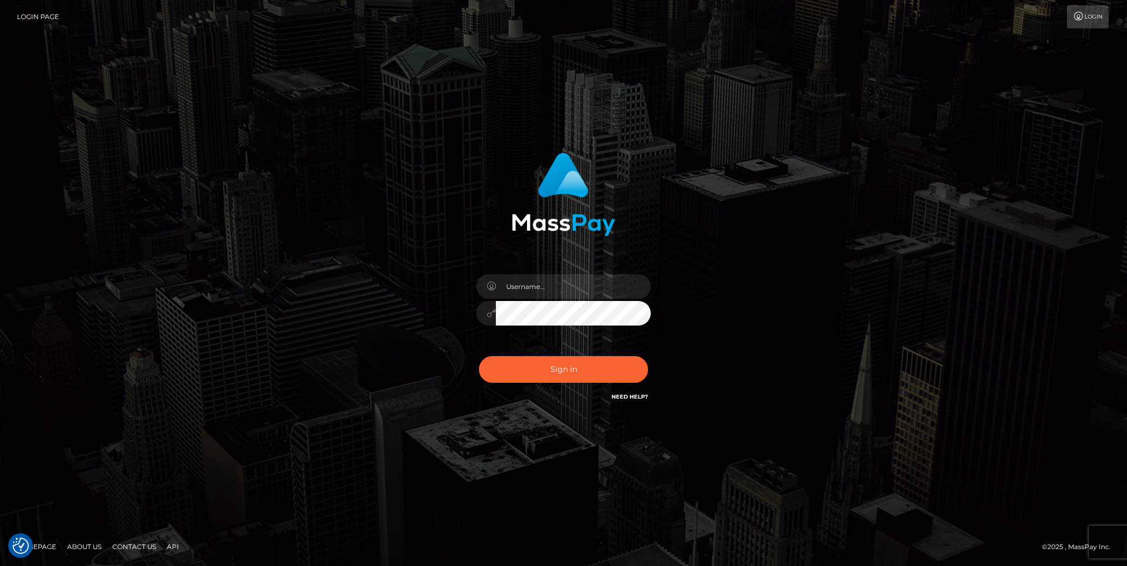 The height and width of the screenshot is (566, 1127). Describe the element at coordinates (629, 396) in the screenshot. I see `a: Need Help?` at that location.